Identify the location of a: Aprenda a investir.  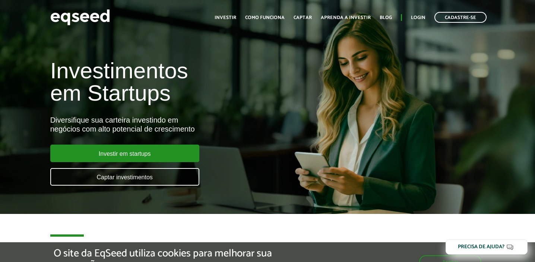
(346, 18).